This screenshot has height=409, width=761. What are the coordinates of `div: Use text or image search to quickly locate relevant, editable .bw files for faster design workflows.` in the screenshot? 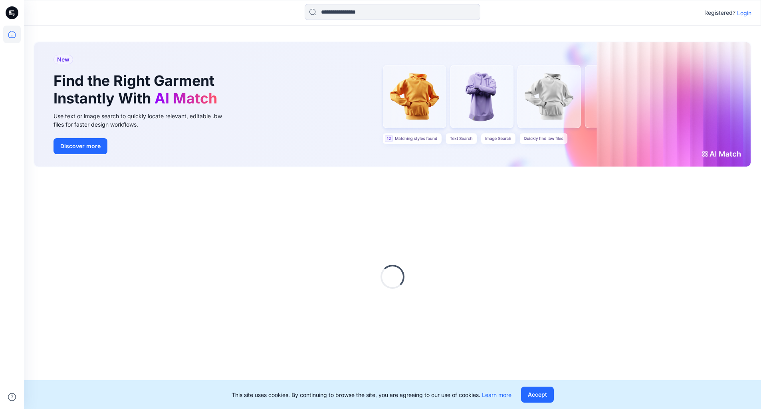 It's located at (143, 120).